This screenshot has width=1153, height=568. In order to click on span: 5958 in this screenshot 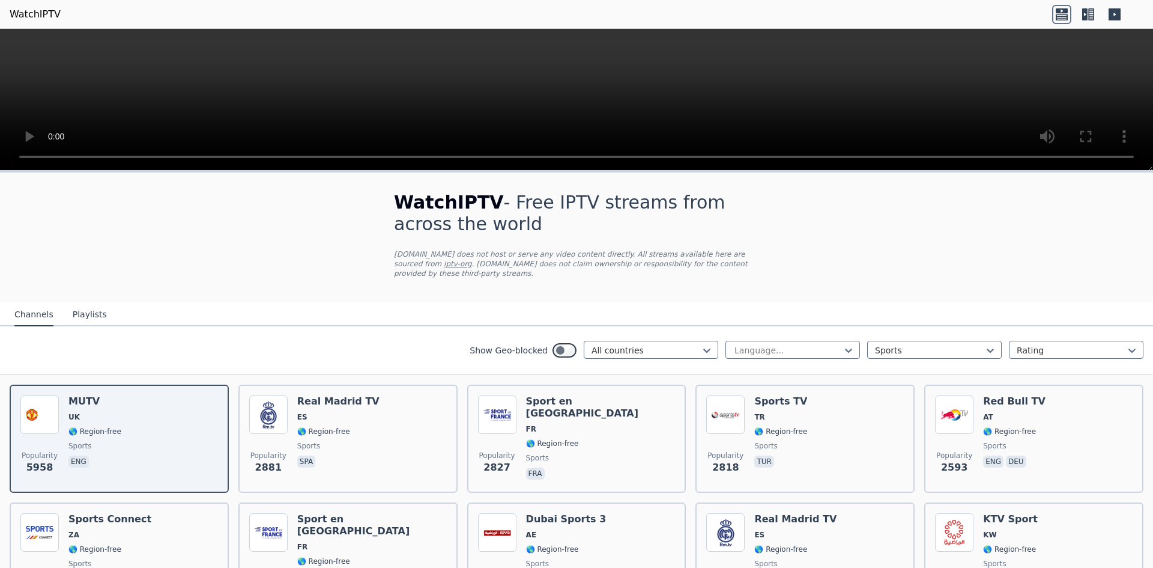, I will do `click(40, 467)`.